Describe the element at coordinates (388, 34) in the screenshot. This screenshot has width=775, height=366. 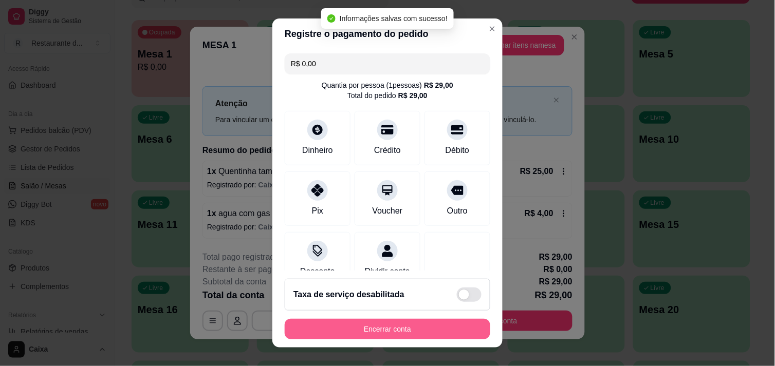
I see `header: Registre o pagamento do pedido` at that location.